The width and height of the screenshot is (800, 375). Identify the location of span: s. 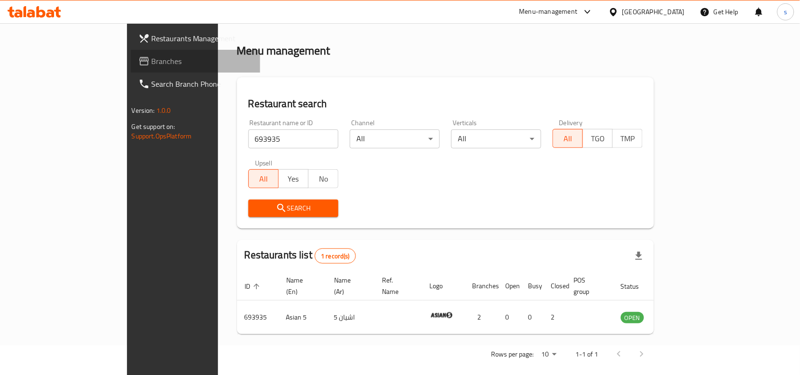
(785, 12).